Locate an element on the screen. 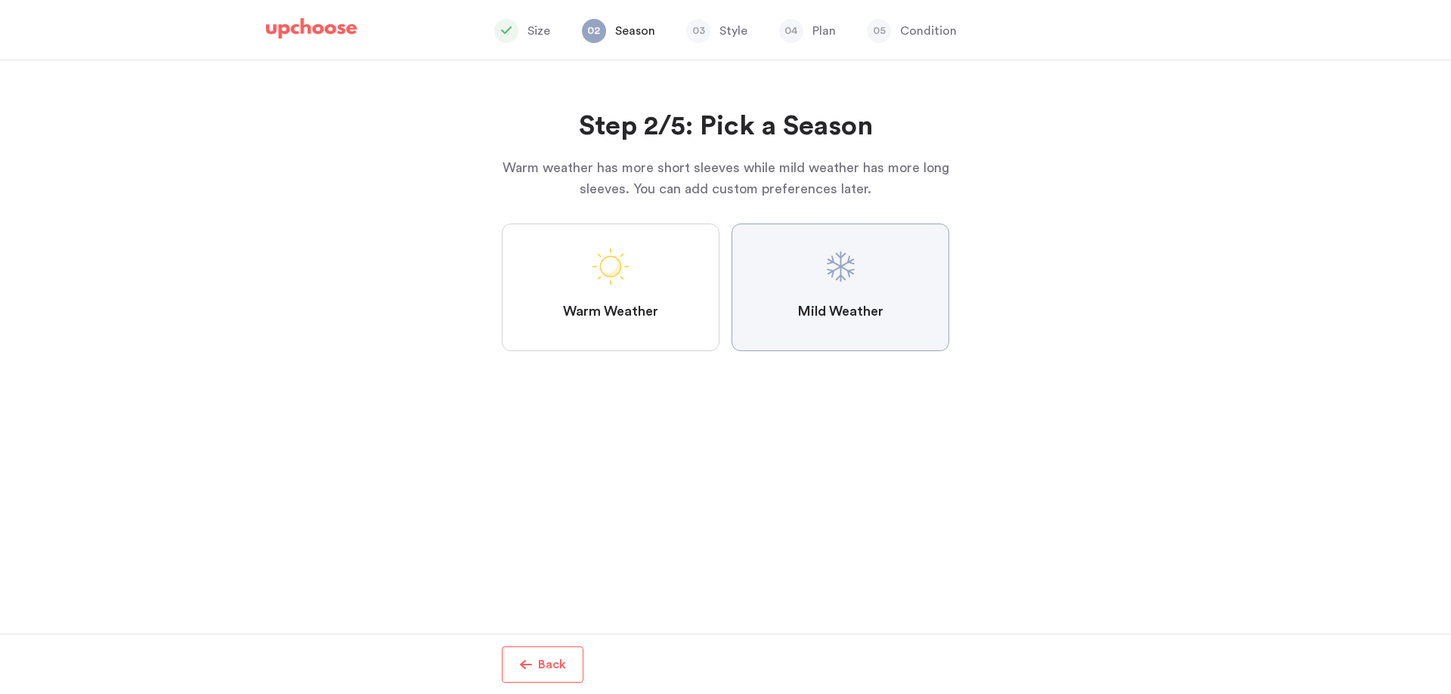 This screenshot has width=1451, height=694. span: 04 is located at coordinates (791, 31).